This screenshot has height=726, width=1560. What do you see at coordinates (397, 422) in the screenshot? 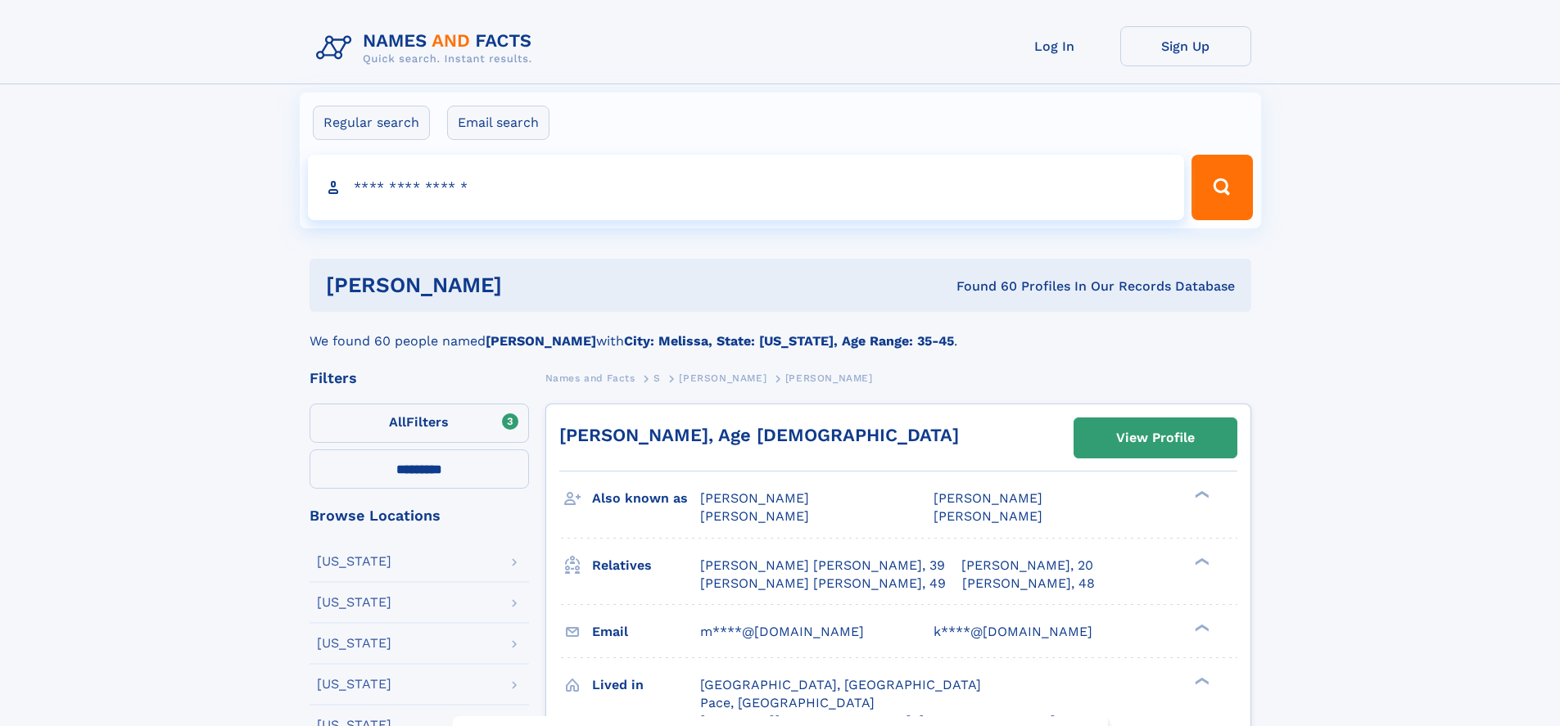
I see `span: All` at bounding box center [397, 422].